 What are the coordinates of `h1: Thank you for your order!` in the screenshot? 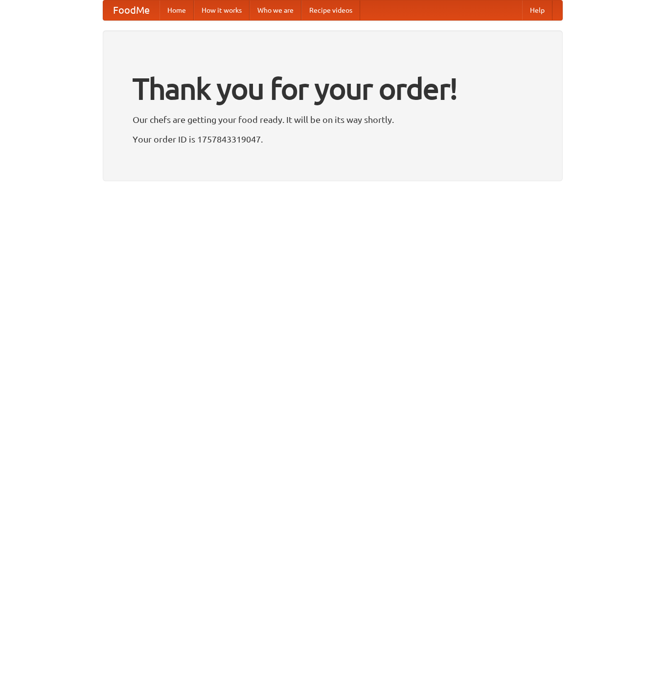 It's located at (333, 89).